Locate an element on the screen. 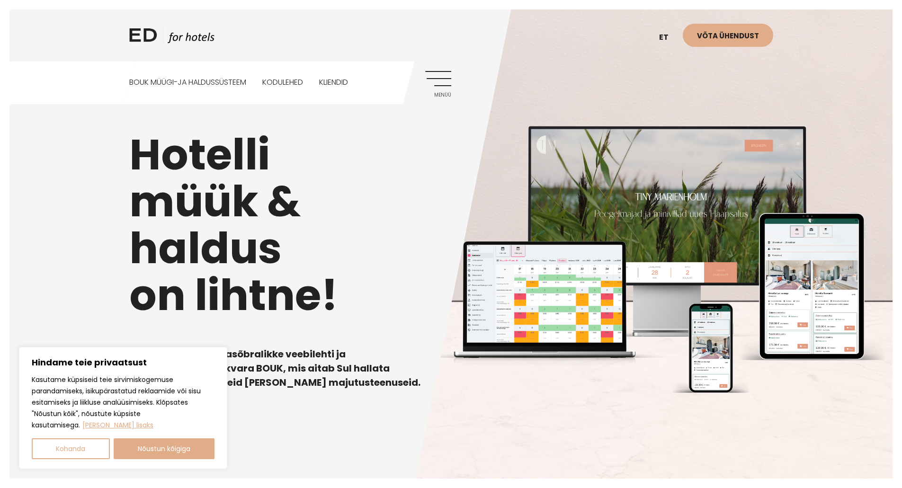 This screenshot has width=902, height=488. a: ED HOTELS is located at coordinates (172, 38).